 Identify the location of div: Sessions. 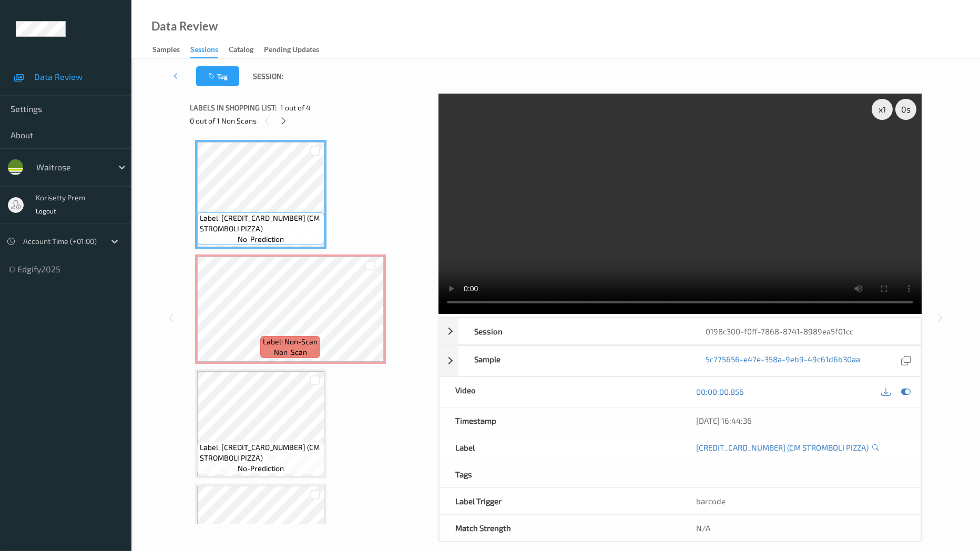
(204, 51).